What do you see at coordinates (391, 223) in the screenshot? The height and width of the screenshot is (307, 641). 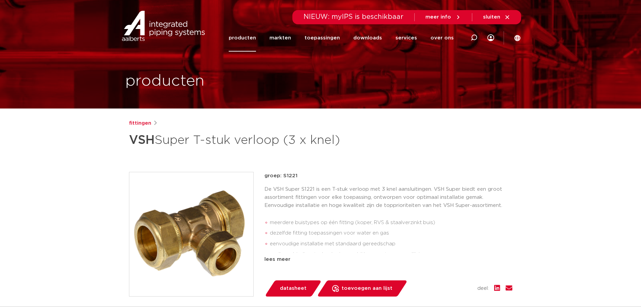 I see `li: meerdere buistypes op één fitting (koper, RVS & staalverzinkt buis)` at bounding box center [391, 223].